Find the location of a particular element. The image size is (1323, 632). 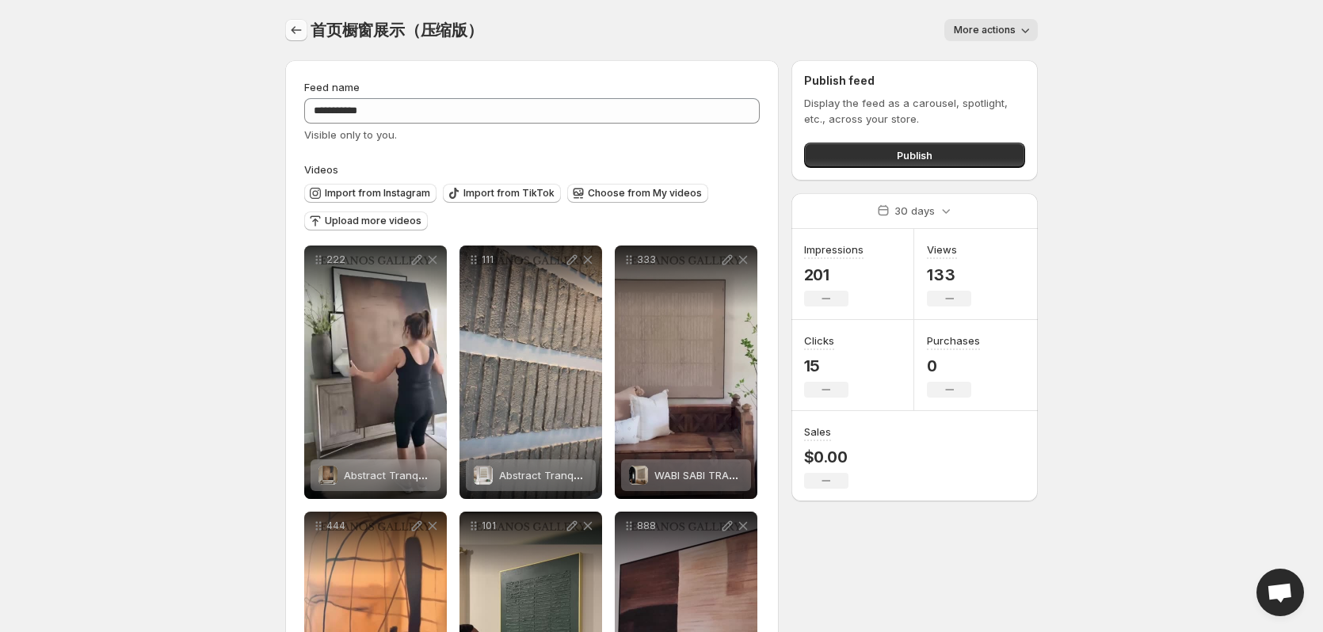

button: More actions is located at coordinates (991, 30).